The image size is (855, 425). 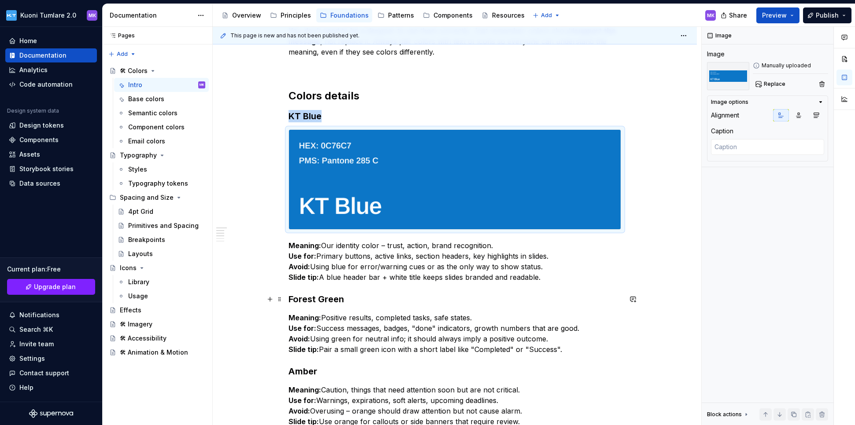 What do you see at coordinates (51, 414) in the screenshot?
I see `a: Supernova Logo` at bounding box center [51, 414].